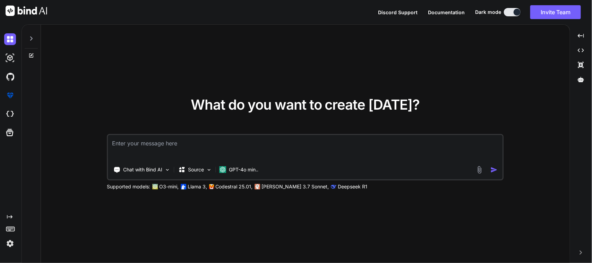 Image resolution: width=592 pixels, height=263 pixels. Describe the element at coordinates (212, 187) in the screenshot. I see `img: Mistral-AI` at that location.